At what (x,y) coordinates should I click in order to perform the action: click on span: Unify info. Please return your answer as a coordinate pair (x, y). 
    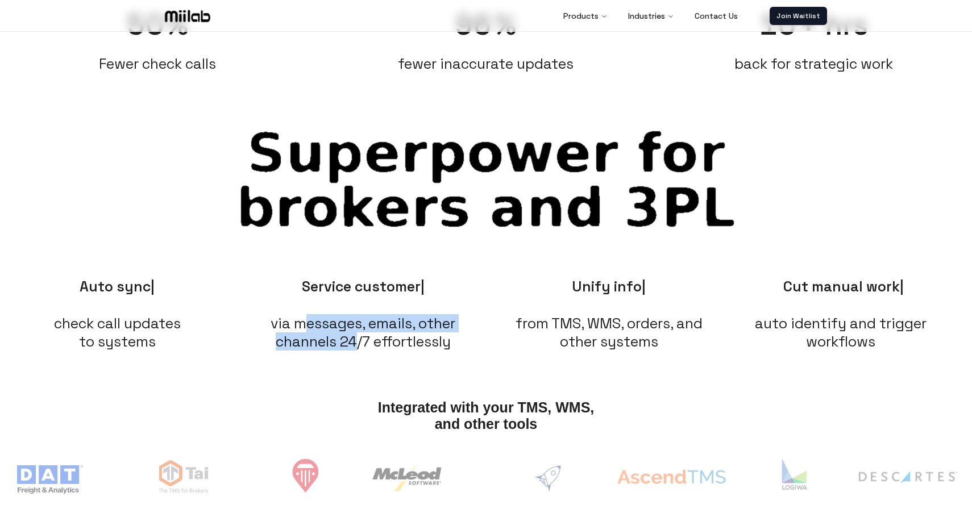
    Looking at the image, I should click on (609, 286).